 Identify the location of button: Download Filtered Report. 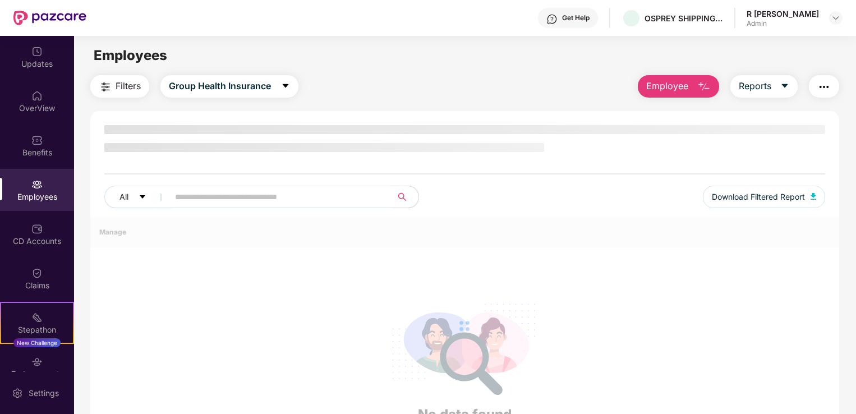
(764, 197).